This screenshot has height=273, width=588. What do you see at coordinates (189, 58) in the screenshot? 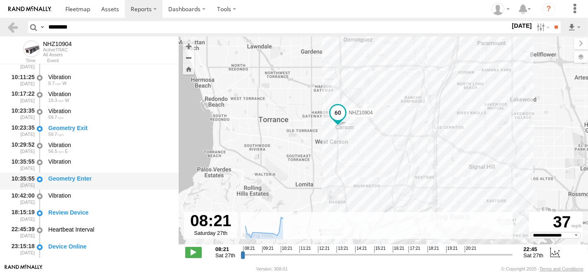
I see `button: Zoom out` at bounding box center [189, 58].